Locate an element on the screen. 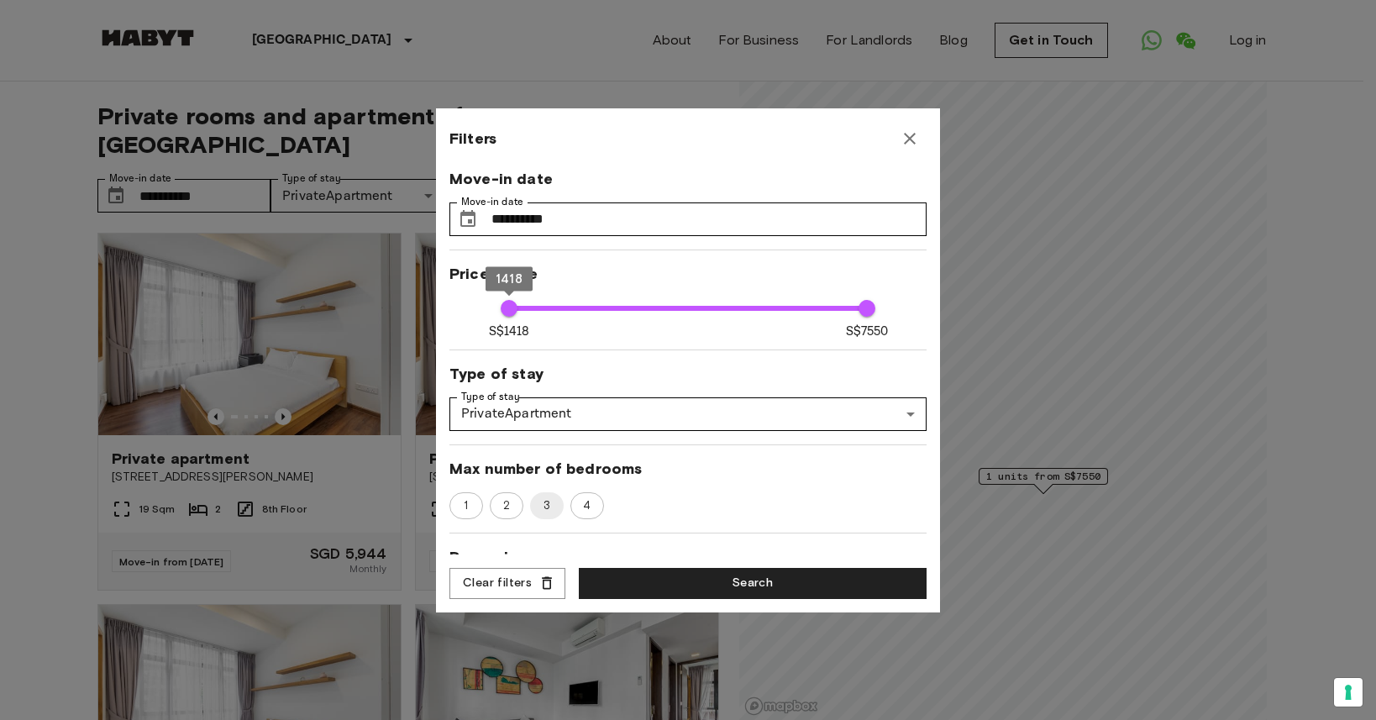 This screenshot has width=1376, height=720. span: 3 is located at coordinates (547, 506).